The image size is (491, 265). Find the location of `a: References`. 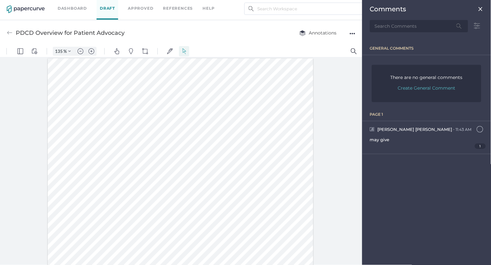

a: References is located at coordinates (178, 8).